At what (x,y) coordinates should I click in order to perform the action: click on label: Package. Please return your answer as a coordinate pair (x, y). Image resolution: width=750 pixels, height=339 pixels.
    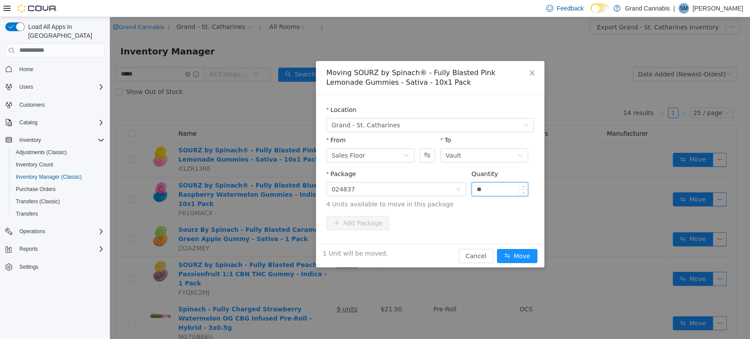
    Looking at the image, I should click on (231, 157).